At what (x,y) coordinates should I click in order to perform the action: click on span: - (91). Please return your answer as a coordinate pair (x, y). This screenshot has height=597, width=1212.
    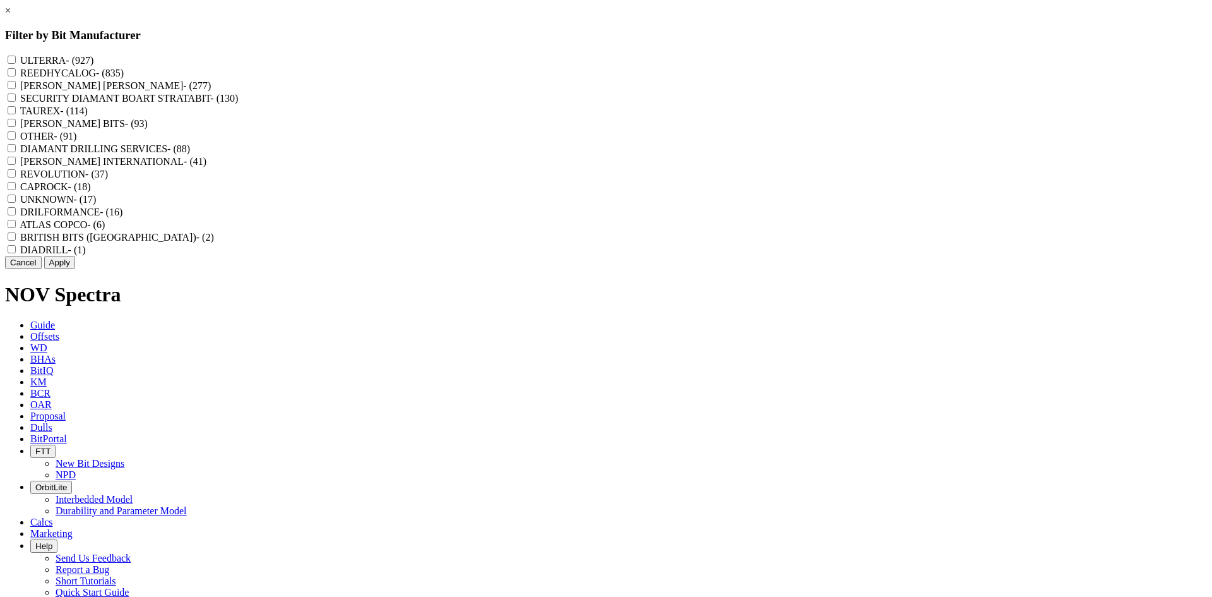
    Looking at the image, I should click on (65, 136).